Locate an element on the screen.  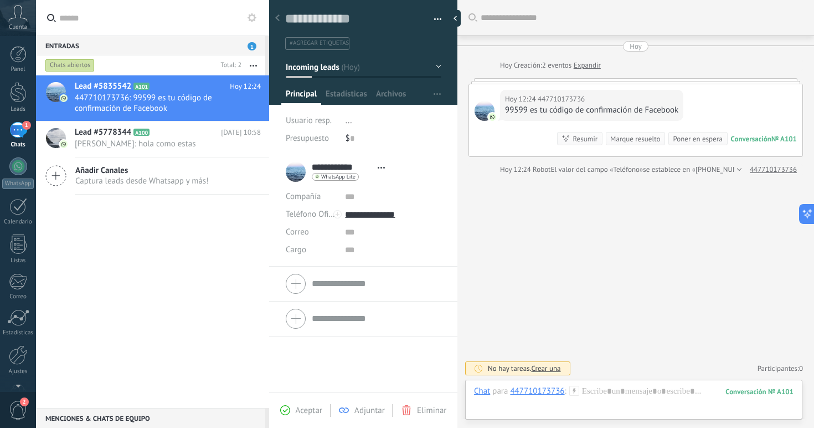
span: Lead #5778344 is located at coordinates (103, 132).